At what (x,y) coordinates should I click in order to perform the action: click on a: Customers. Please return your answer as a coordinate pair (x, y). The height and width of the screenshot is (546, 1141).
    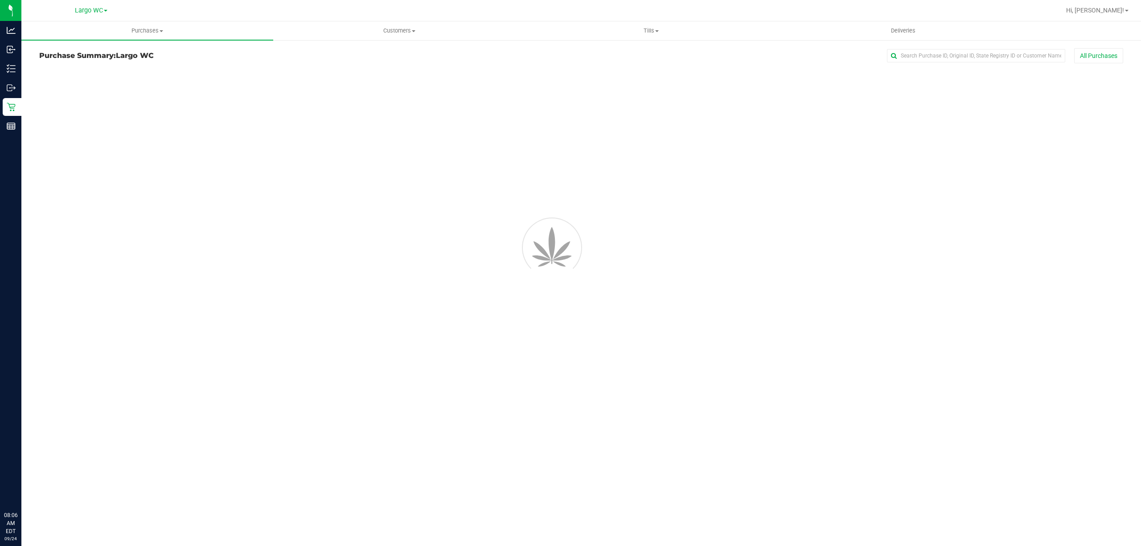
    Looking at the image, I should click on (399, 31).